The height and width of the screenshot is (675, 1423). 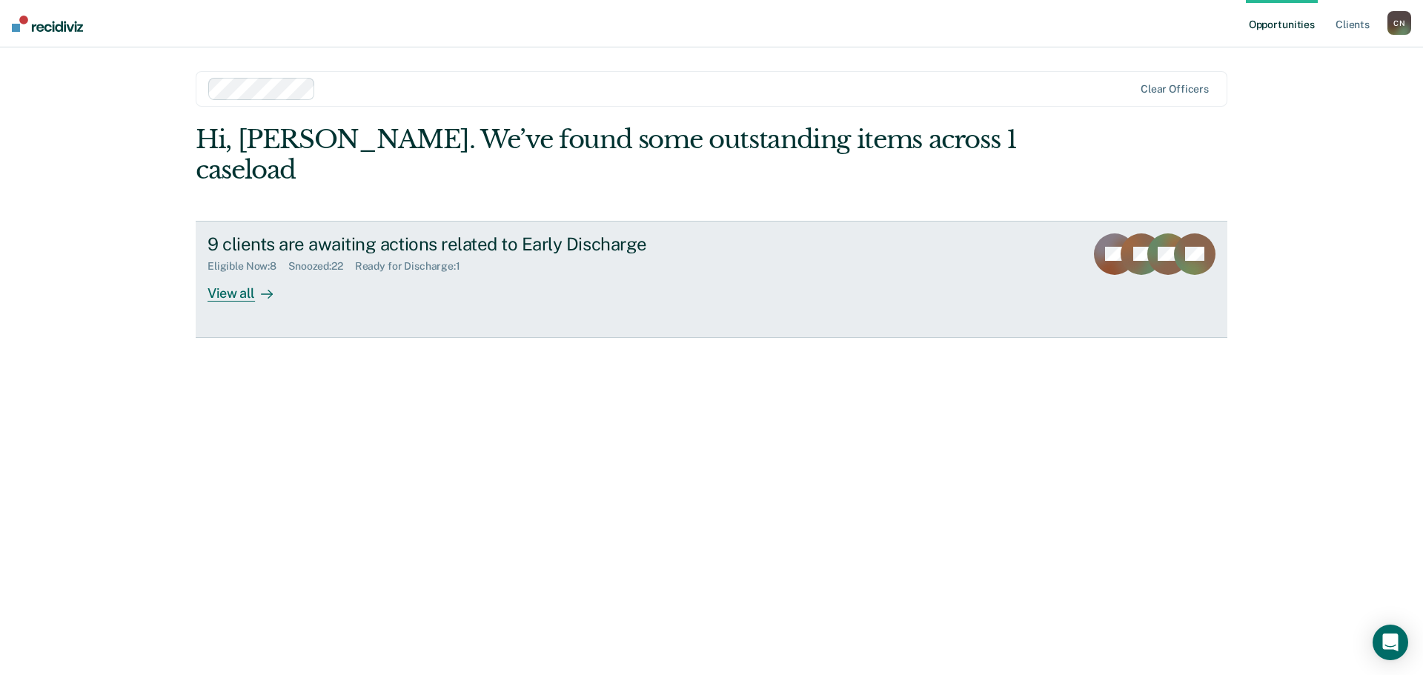 I want to click on div: View all, so click(x=249, y=287).